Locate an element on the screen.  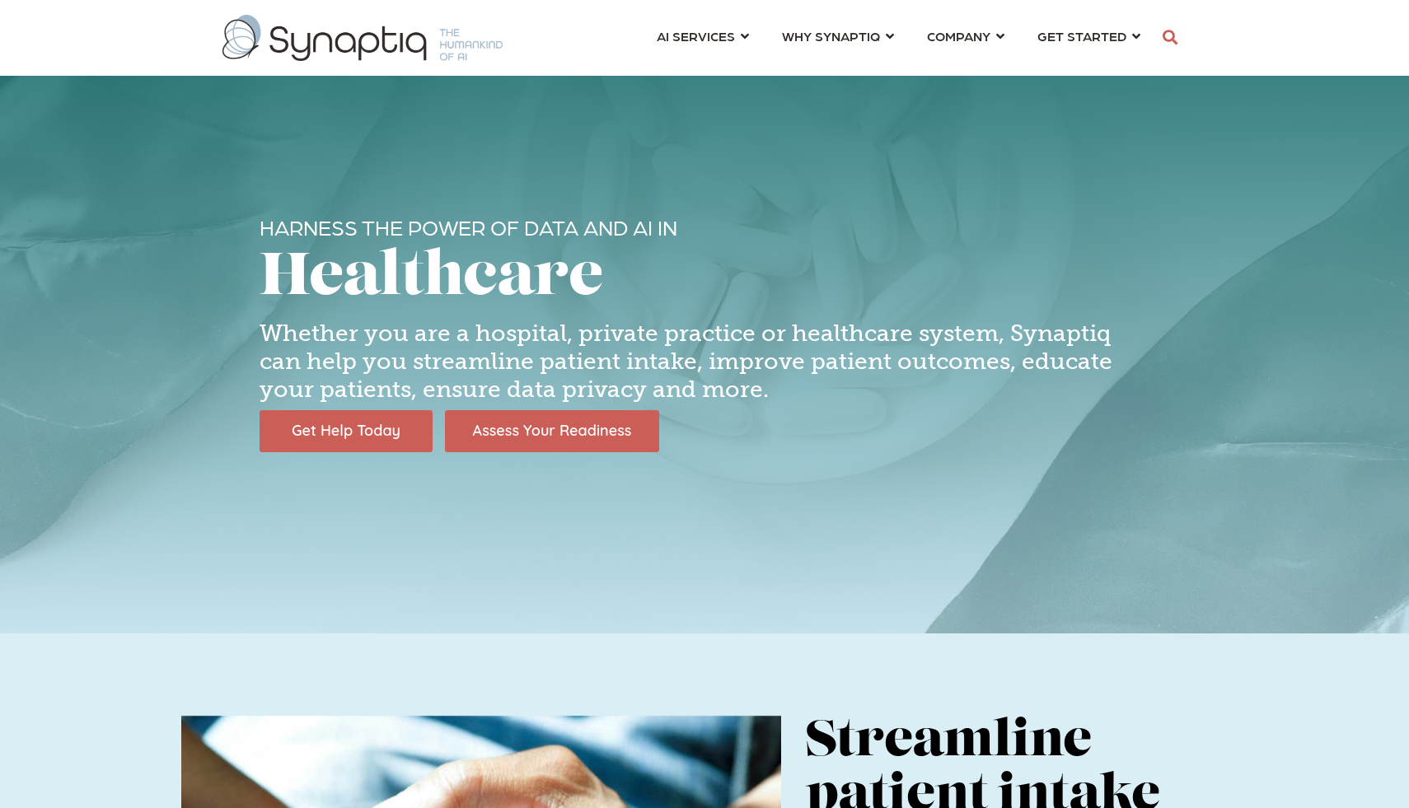
a: AI SERVICES is located at coordinates (703, 35).